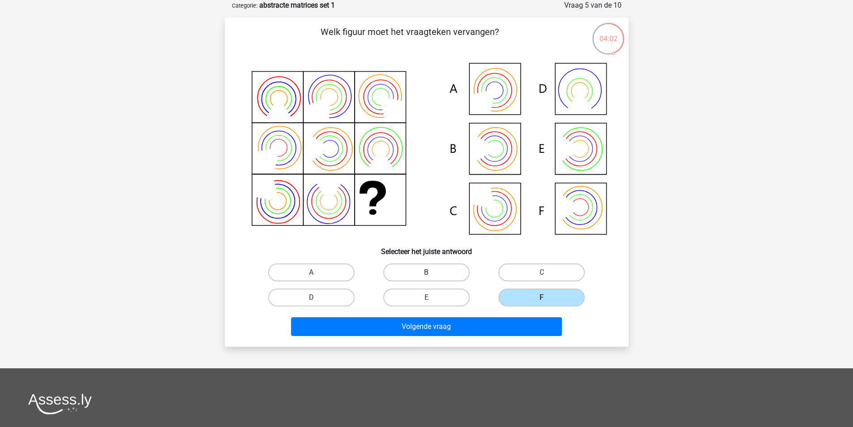 The width and height of the screenshot is (853, 427). Describe the element at coordinates (60, 404) in the screenshot. I see `img: Assessly logo` at that location.